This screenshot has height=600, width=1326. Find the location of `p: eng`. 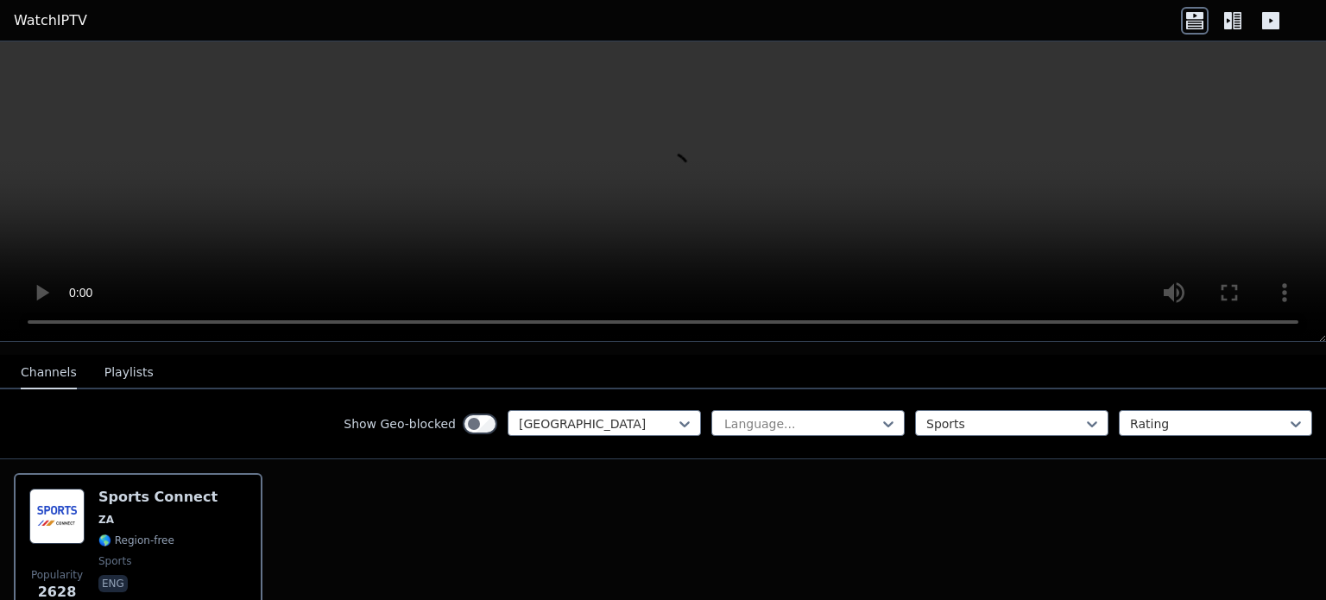

p: eng is located at coordinates (113, 584).